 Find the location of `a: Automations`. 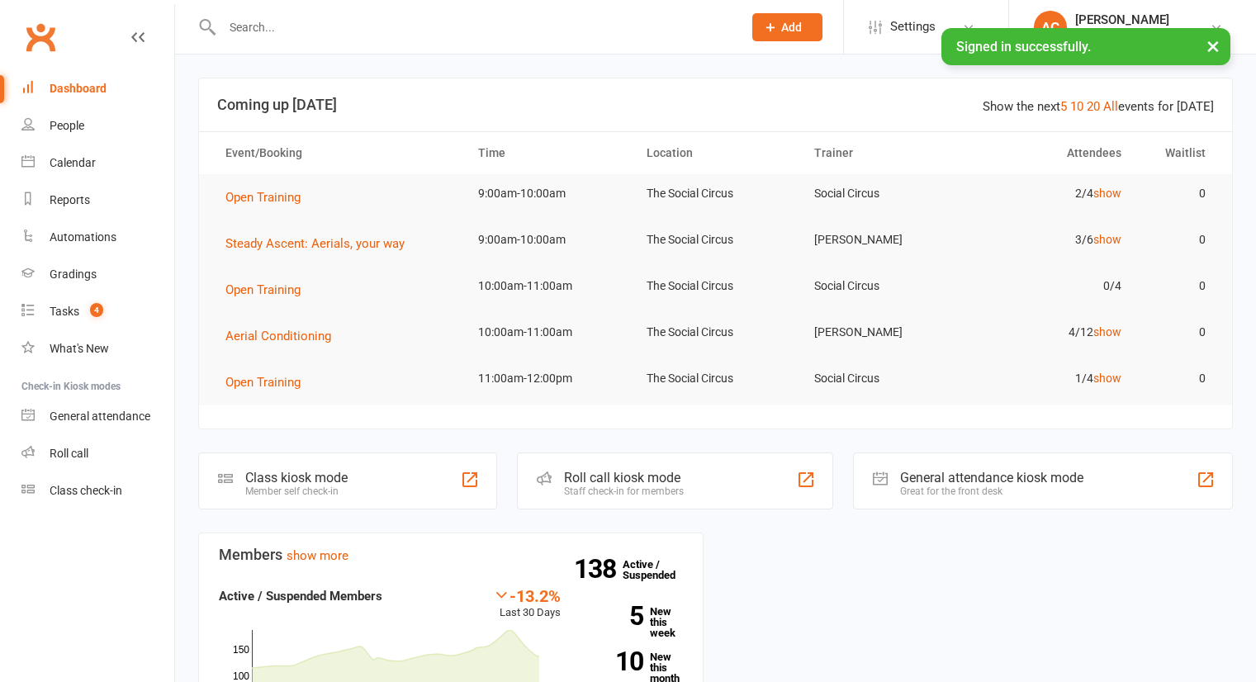

a: Automations is located at coordinates (97, 237).